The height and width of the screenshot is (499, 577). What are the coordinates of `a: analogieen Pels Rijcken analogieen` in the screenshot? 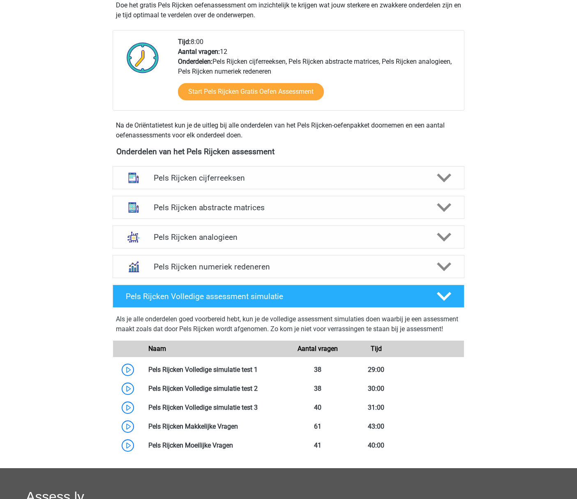 It's located at (289, 237).